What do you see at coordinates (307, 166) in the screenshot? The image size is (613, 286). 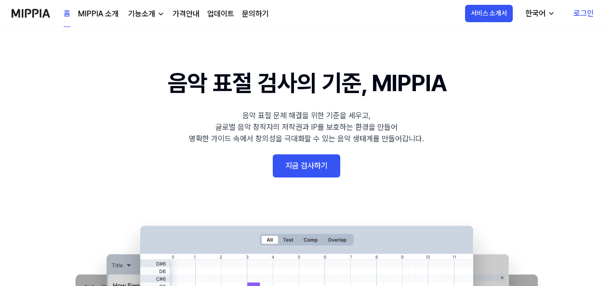 I see `a: 지금 검사하기` at bounding box center [307, 166].